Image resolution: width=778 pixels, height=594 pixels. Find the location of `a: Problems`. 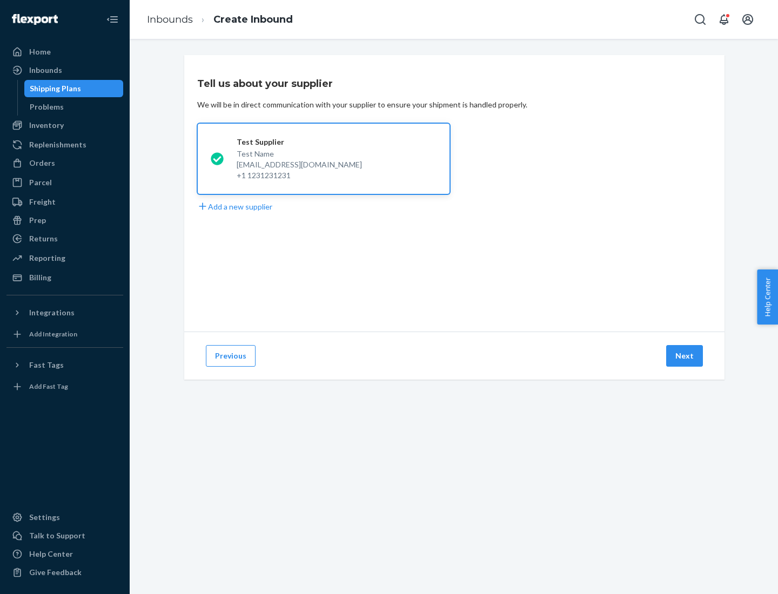

a: Problems is located at coordinates (74, 107).